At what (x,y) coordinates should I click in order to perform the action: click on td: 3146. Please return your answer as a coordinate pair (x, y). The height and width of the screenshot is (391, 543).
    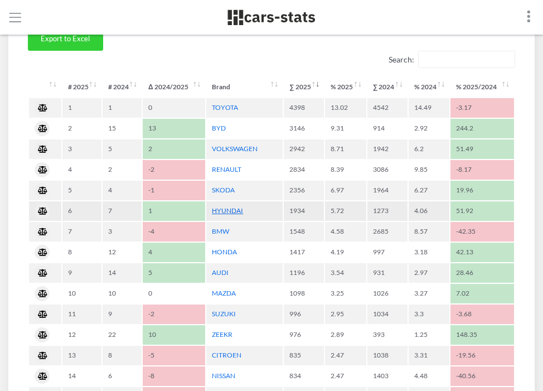
    Looking at the image, I should click on (304, 128).